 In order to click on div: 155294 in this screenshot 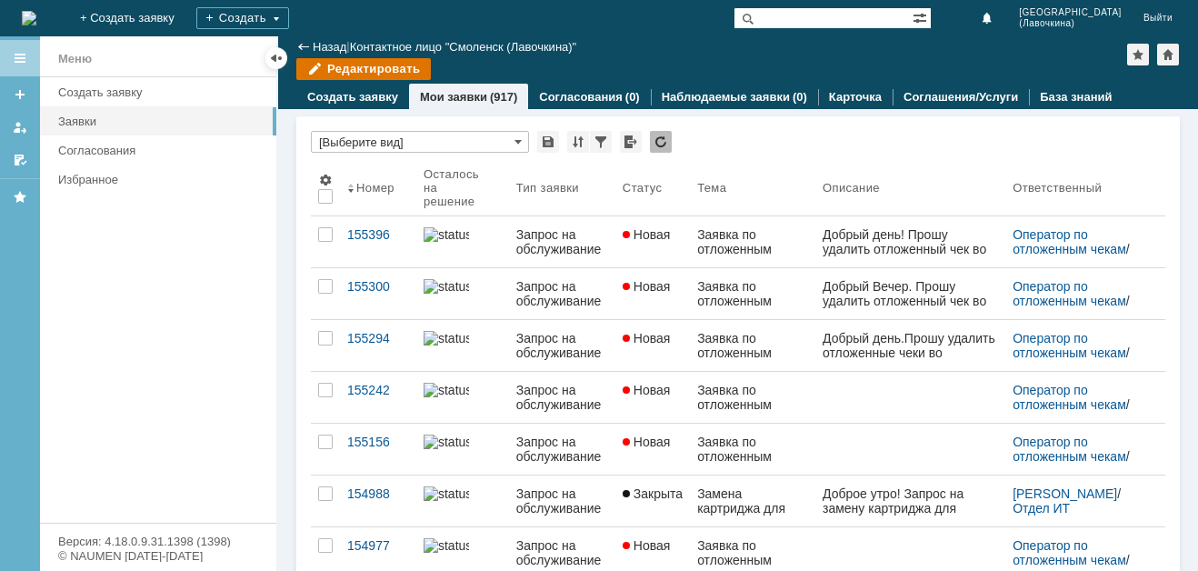, I will do `click(378, 338)`.